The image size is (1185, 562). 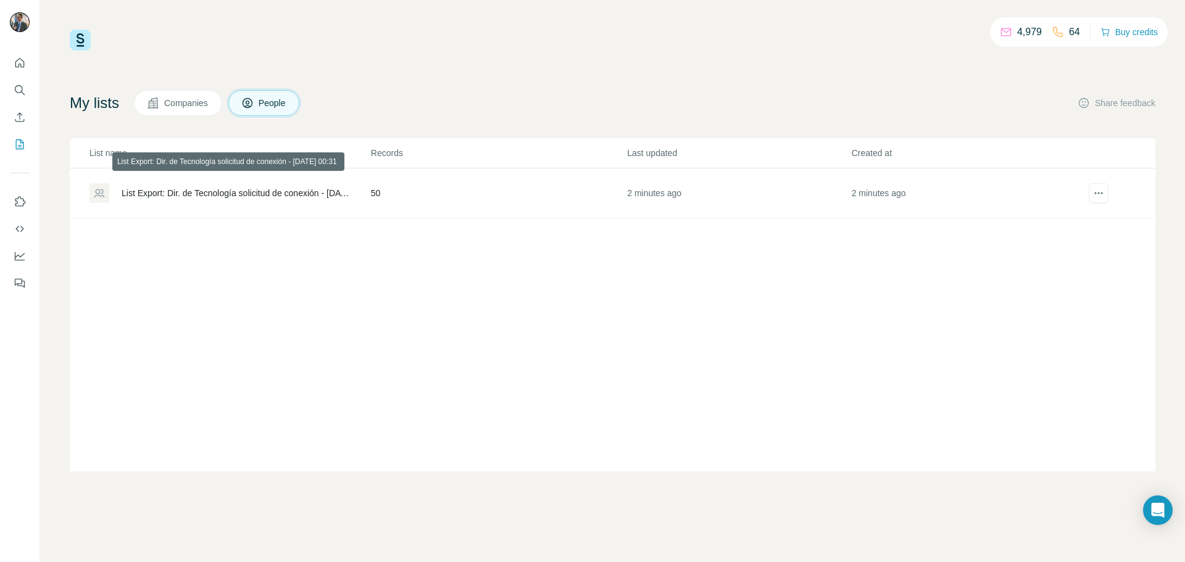 What do you see at coordinates (1074, 32) in the screenshot?
I see `p: 64` at bounding box center [1074, 32].